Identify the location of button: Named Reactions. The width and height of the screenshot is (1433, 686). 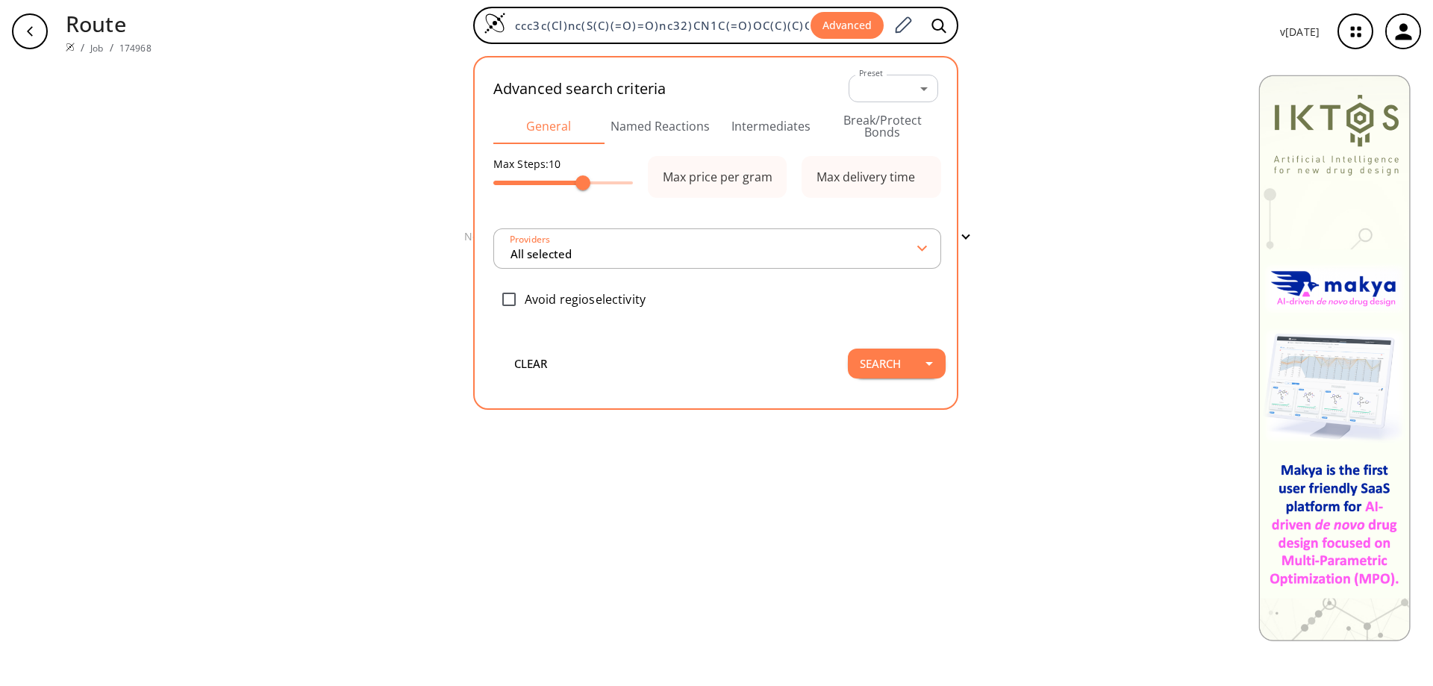
(660, 126).